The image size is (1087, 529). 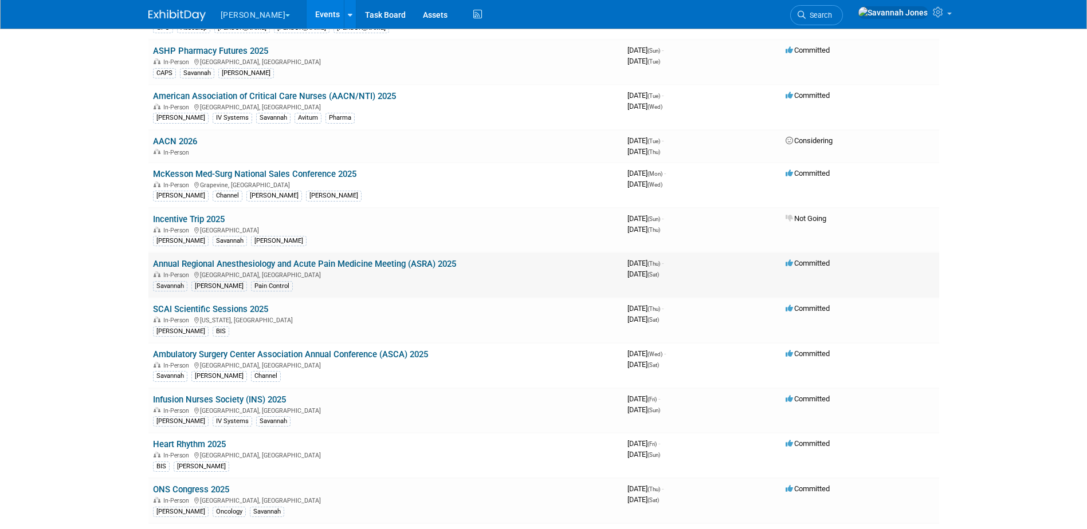 I want to click on a: American Association of Critical Care Nurses (AACN/NTI) 2025, so click(x=274, y=96).